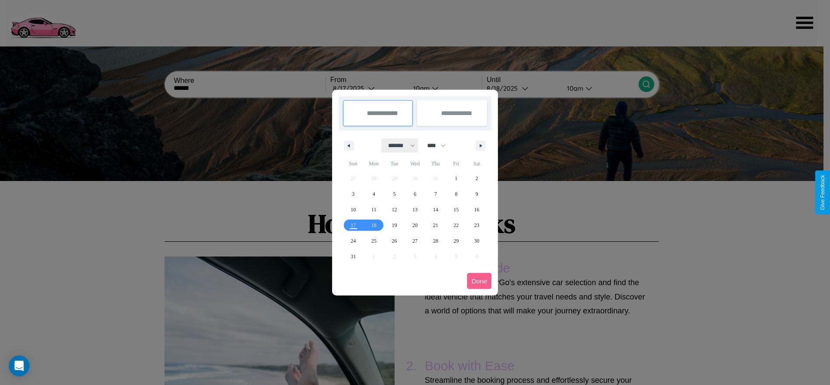 Image resolution: width=830 pixels, height=385 pixels. What do you see at coordinates (353, 225) in the screenshot?
I see `span: 17` at bounding box center [353, 225].